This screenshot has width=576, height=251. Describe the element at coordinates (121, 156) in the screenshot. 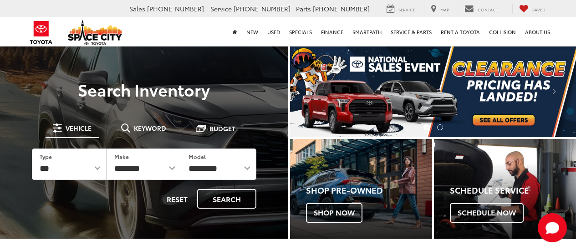

I see `label: Make` at that location.